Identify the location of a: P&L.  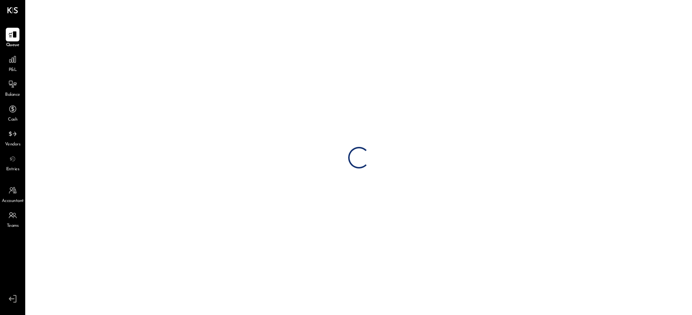
(13, 63).